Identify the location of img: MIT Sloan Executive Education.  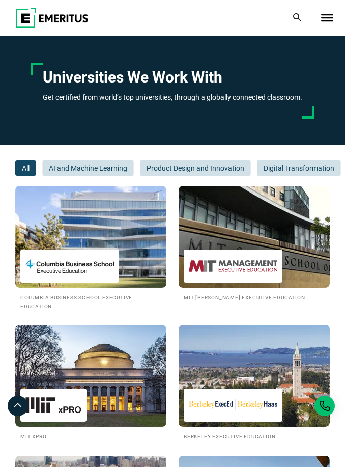
(233, 266).